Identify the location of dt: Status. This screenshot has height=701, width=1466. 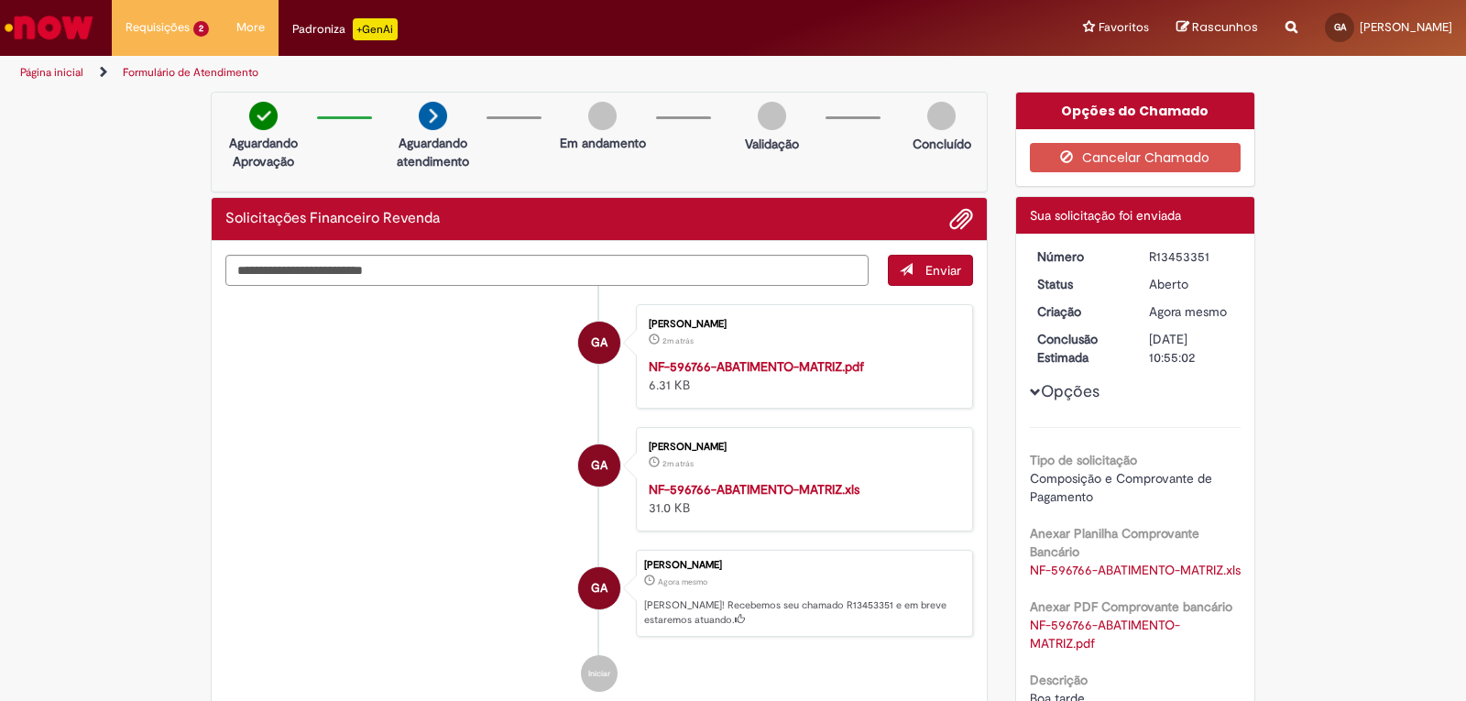
(1080, 284).